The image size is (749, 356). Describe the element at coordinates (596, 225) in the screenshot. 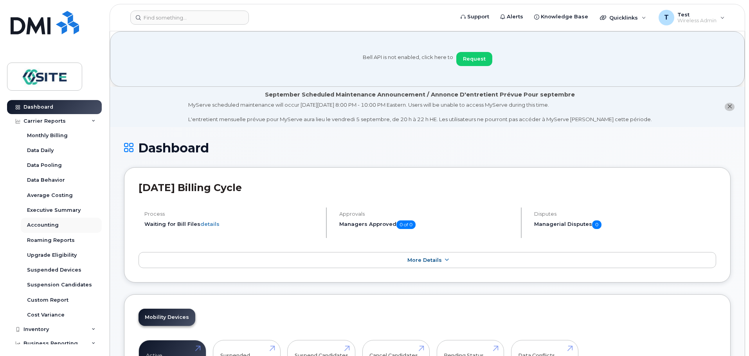

I see `span: 0` at that location.